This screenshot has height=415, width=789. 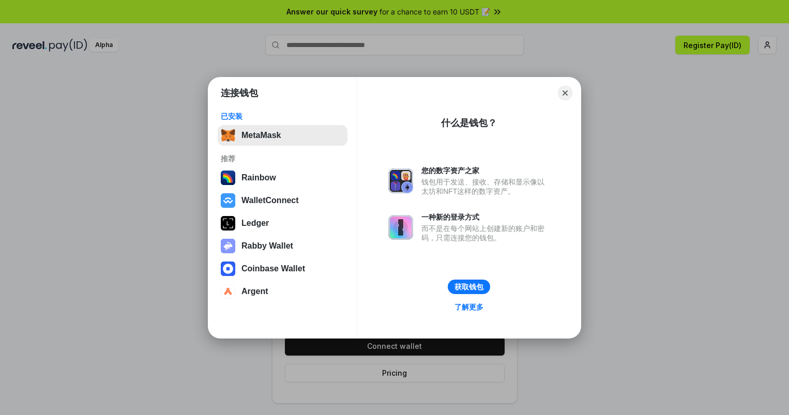 What do you see at coordinates (282, 246) in the screenshot?
I see `button: Rabby Wallet` at bounding box center [282, 246].